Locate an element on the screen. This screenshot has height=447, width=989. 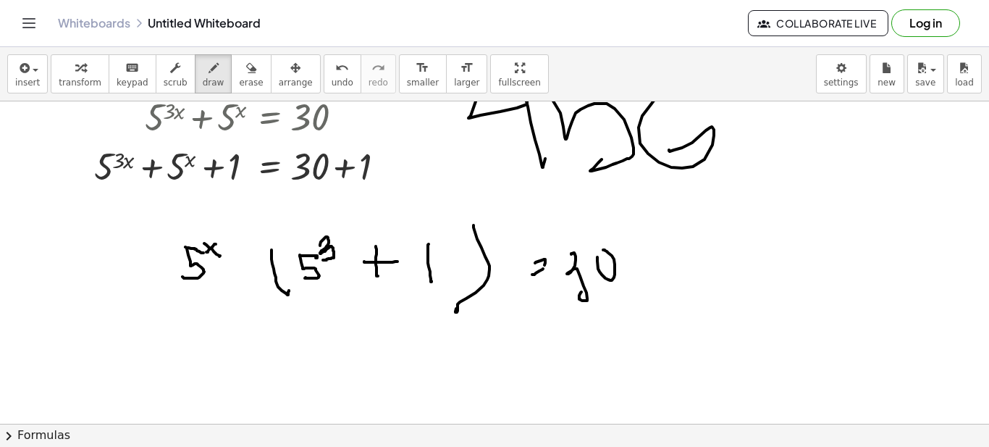
span: arrange is located at coordinates (295, 83).